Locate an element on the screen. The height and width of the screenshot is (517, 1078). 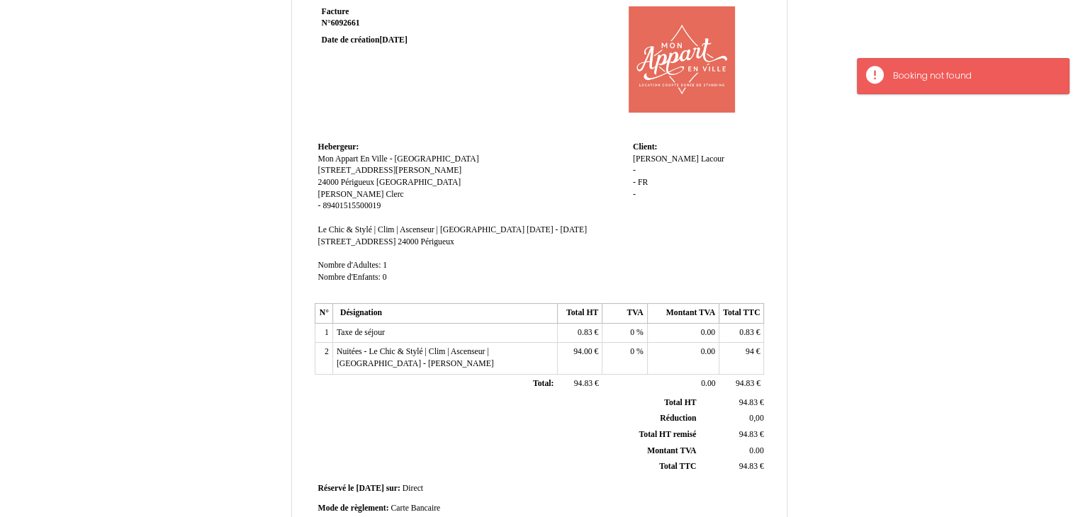
td: 1 is located at coordinates (323, 333).